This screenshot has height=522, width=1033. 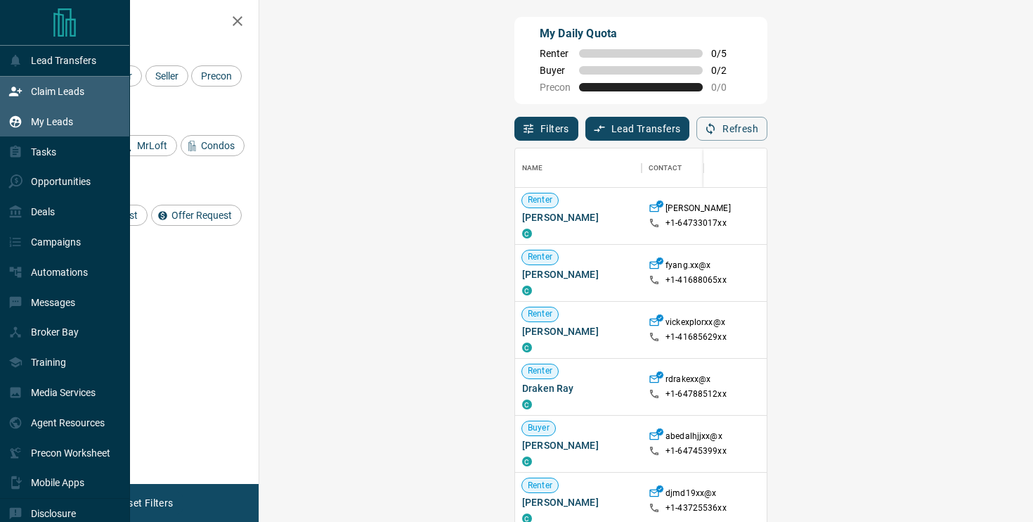 I want to click on div: MrLoft, so click(x=147, y=146).